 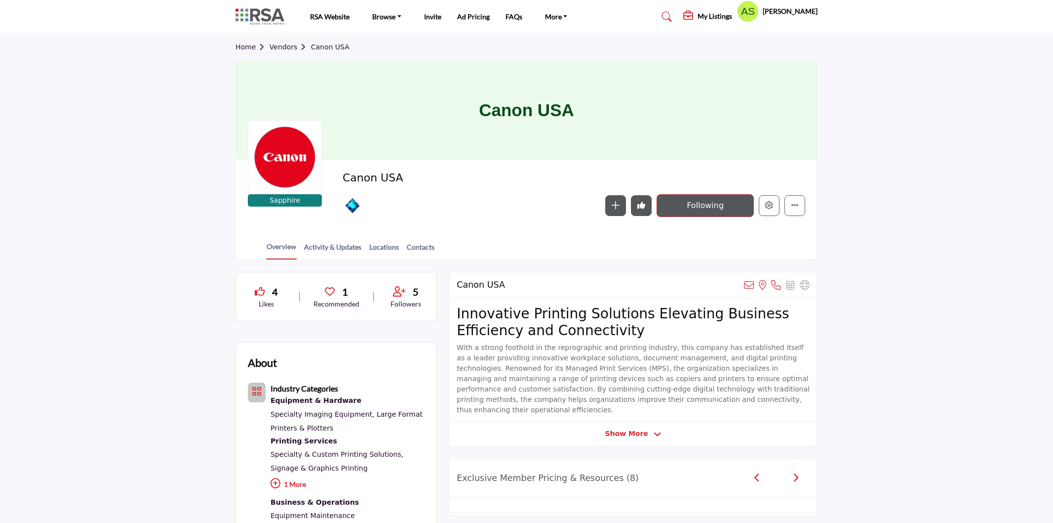 I want to click on p: 1 More, so click(x=348, y=485).